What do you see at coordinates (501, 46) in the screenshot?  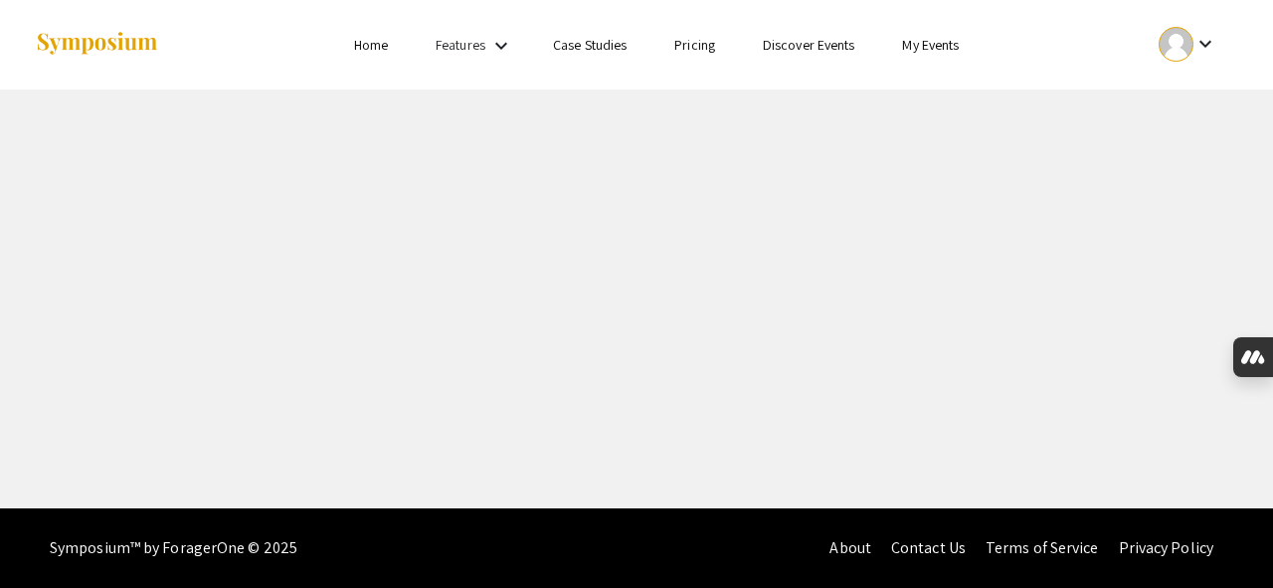 I see `mat-icon: Expand Features list` at bounding box center [501, 46].